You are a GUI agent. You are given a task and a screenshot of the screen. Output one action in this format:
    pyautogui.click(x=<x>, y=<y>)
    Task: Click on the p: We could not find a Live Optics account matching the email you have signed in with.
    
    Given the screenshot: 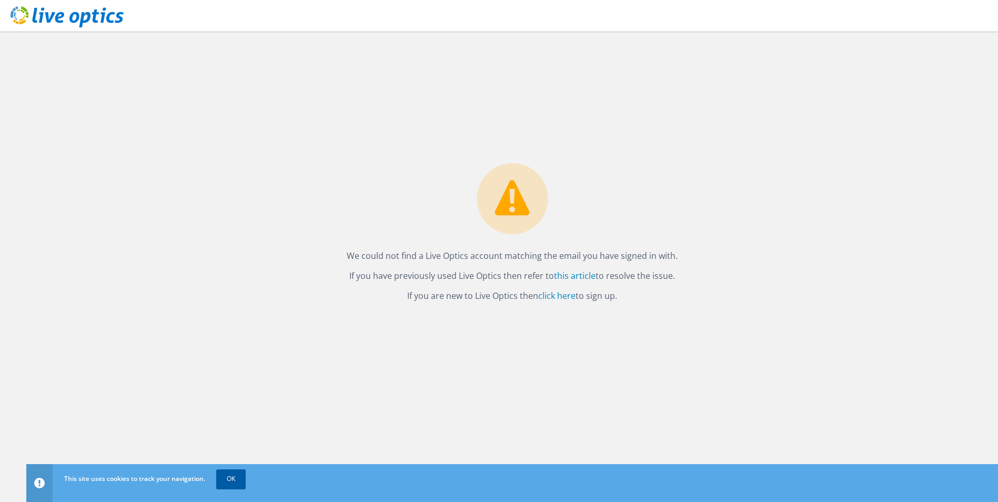 What is the action you would take?
    pyautogui.click(x=512, y=256)
    